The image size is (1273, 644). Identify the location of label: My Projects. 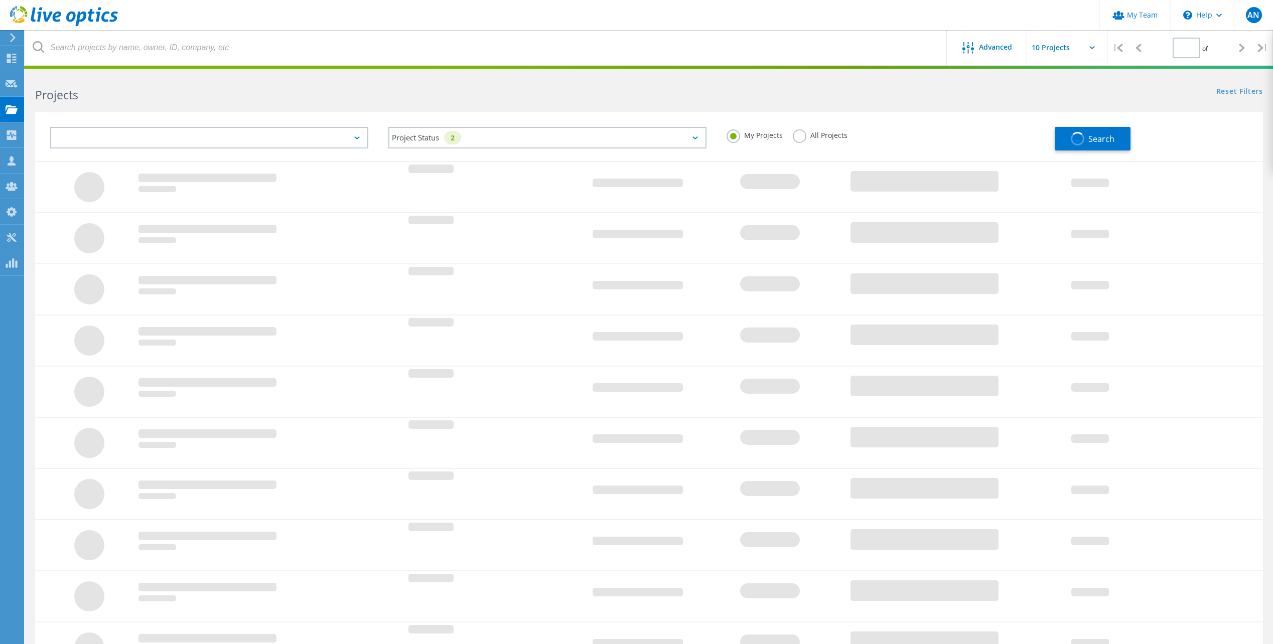
(754, 134).